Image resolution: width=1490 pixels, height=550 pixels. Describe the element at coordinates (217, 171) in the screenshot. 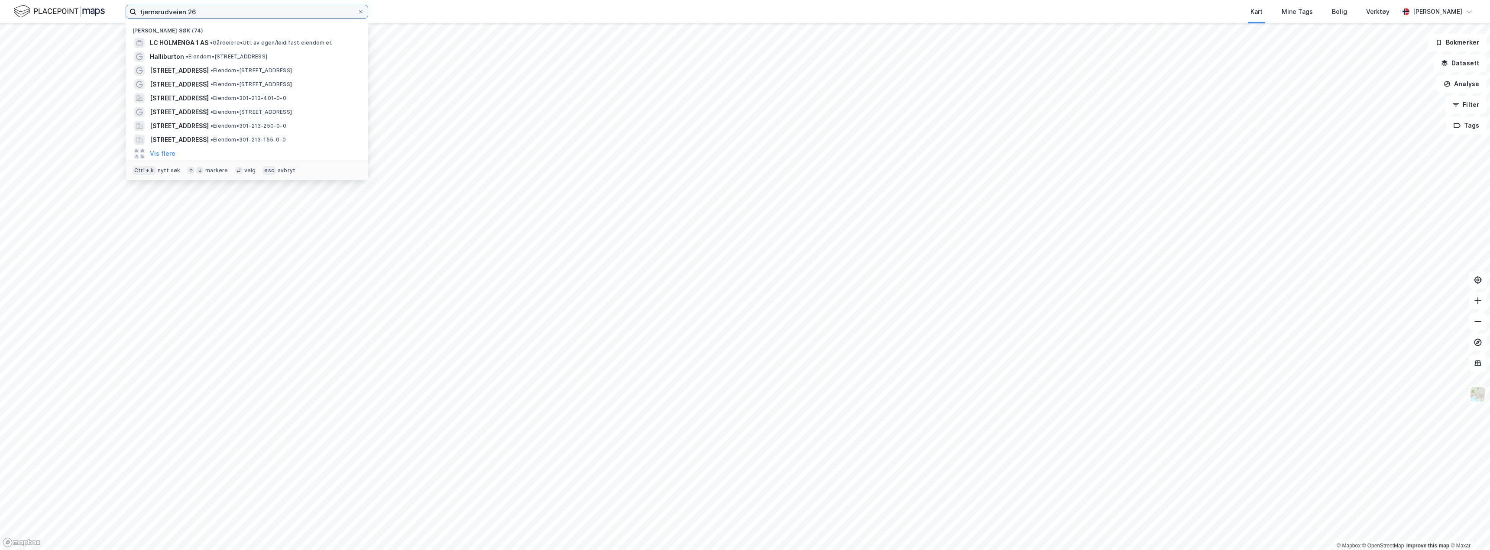

I see `div: markere` at that location.